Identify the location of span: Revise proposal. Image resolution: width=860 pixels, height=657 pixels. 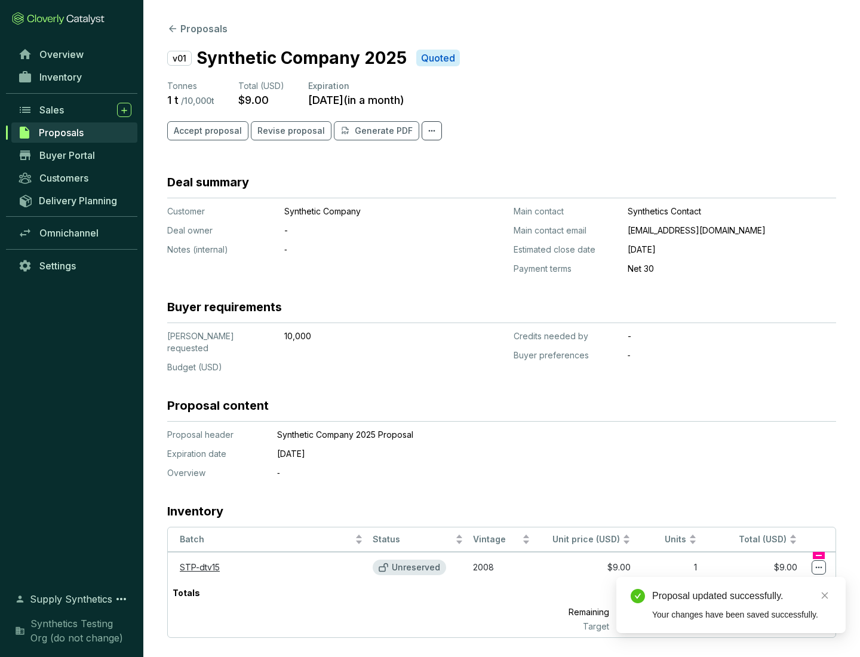
(291, 131).